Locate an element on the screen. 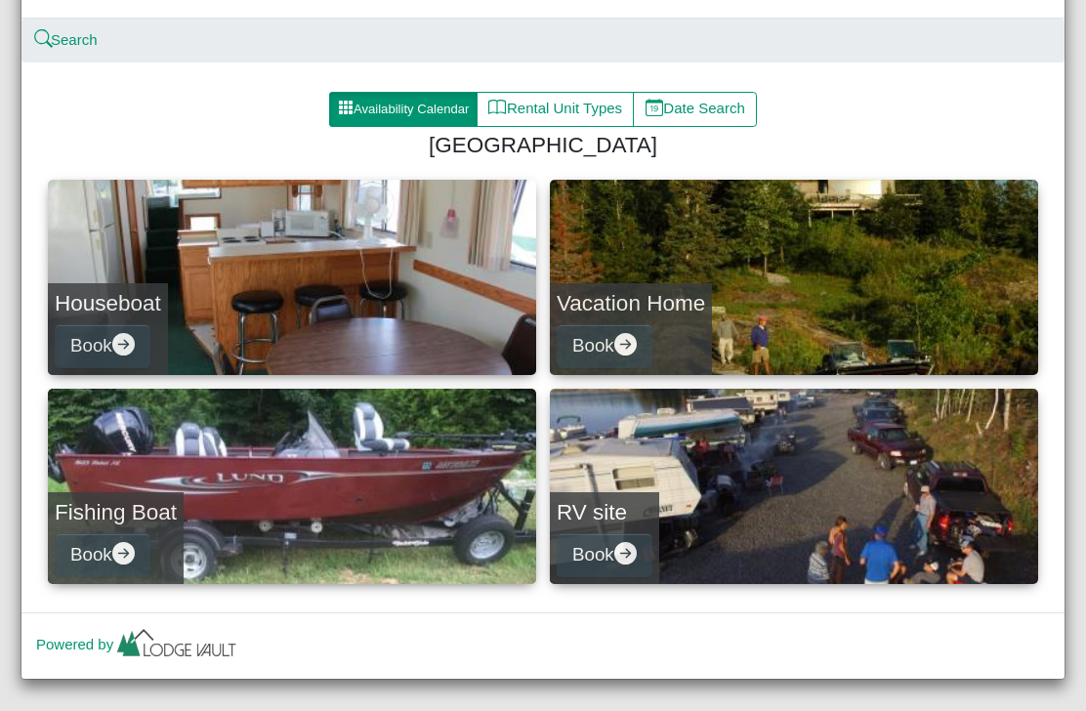  a: searchSearch is located at coordinates (66, 39).